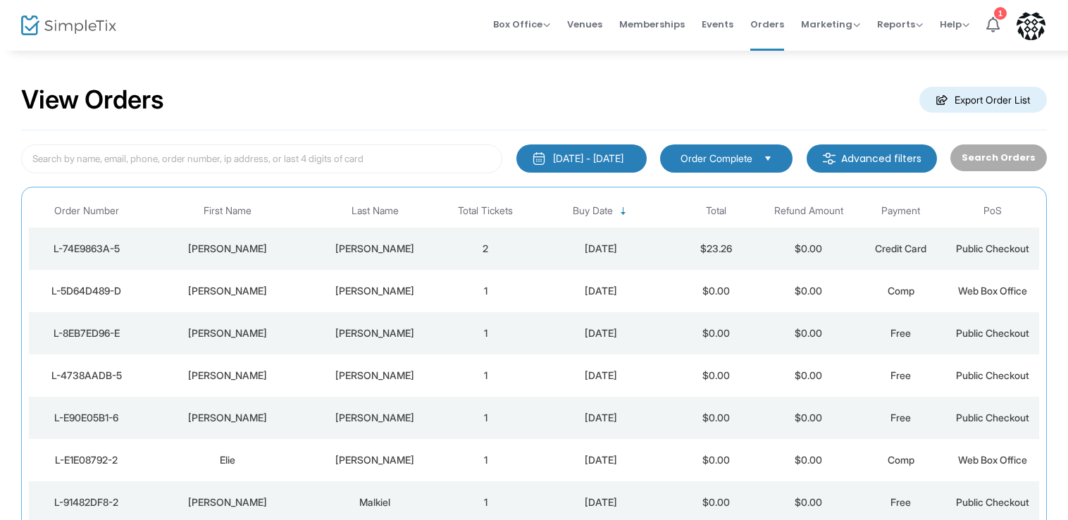 Image resolution: width=1068 pixels, height=520 pixels. Describe the element at coordinates (87, 418) in the screenshot. I see `div: L-E90E05B1-6` at that location.